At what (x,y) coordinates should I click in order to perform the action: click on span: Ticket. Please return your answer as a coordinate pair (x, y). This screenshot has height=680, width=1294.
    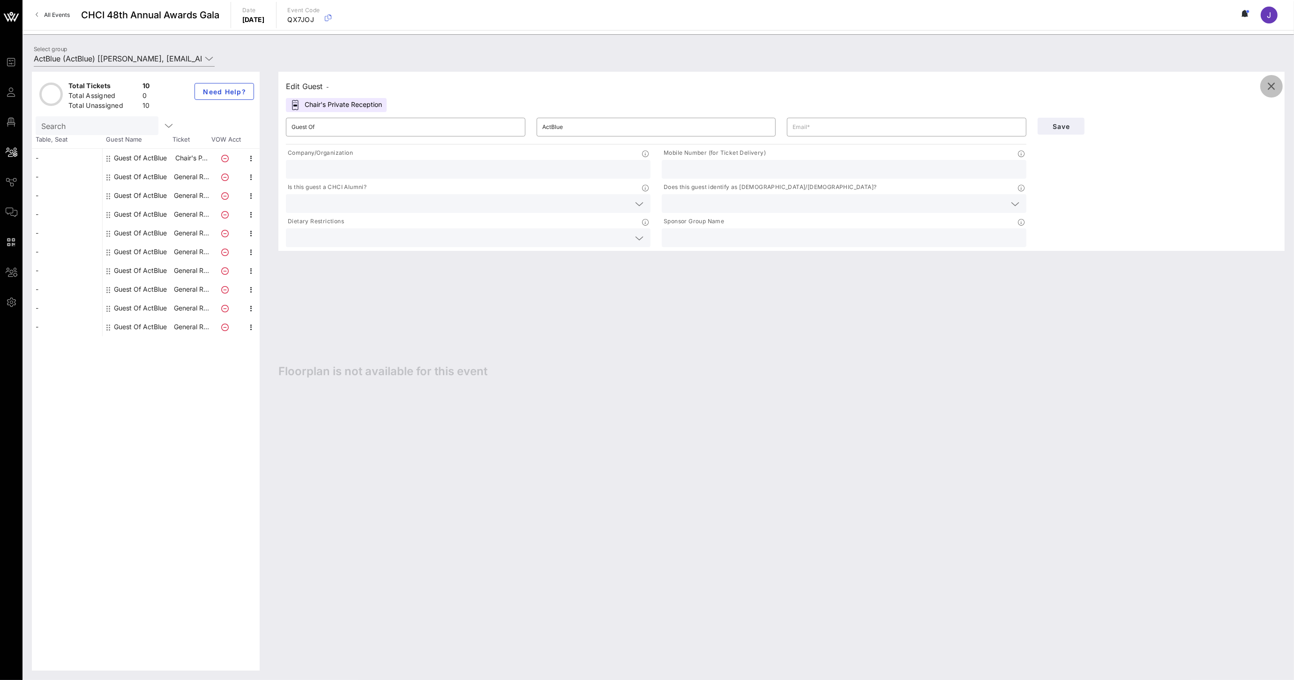
    Looking at the image, I should click on (191, 140).